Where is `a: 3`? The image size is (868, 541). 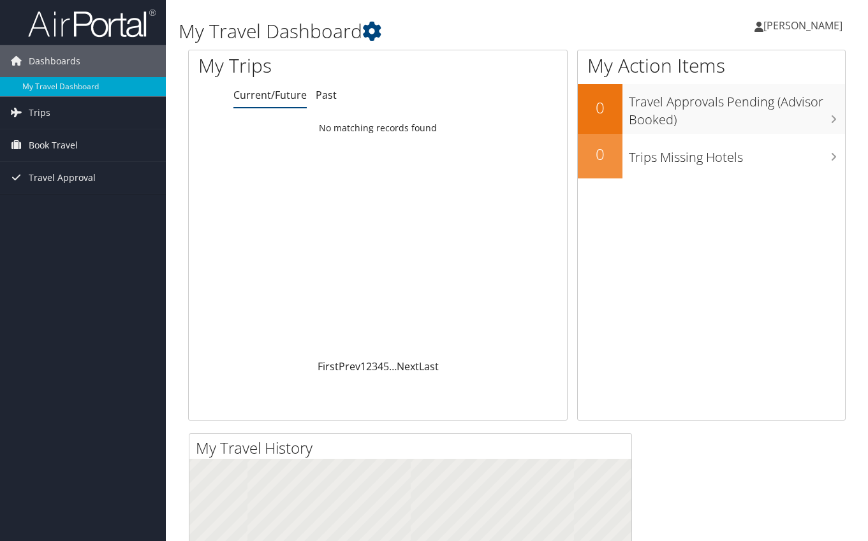
a: 3 is located at coordinates (374, 367).